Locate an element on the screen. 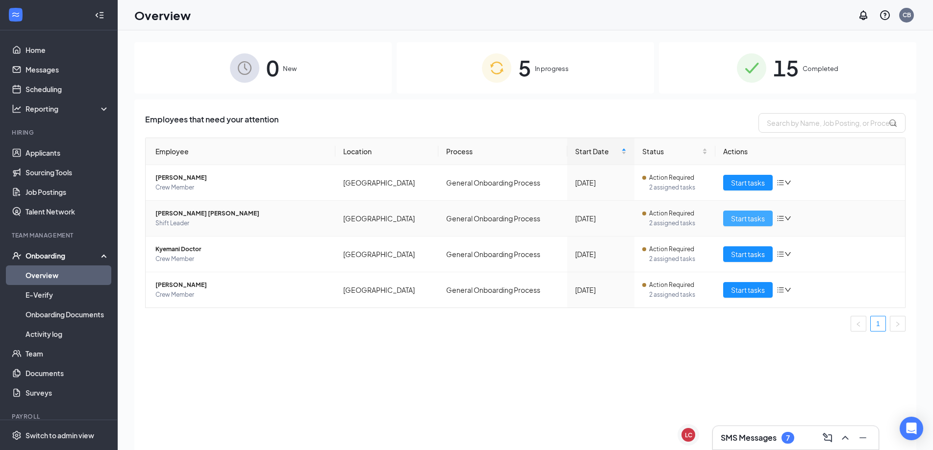 The image size is (933, 450). a: Onboarding Documents is located at coordinates (67, 315).